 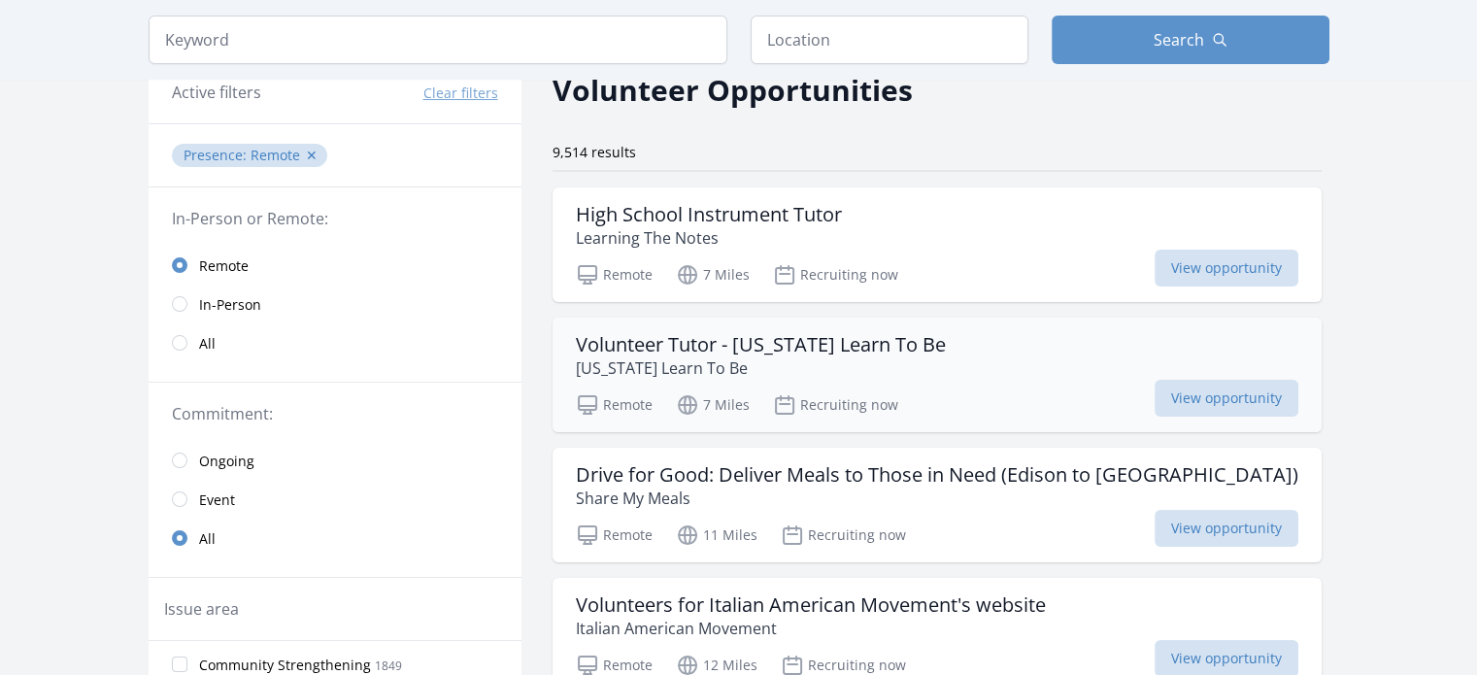 What do you see at coordinates (890, 40) in the screenshot?
I see `input: Location` at bounding box center [890, 40].